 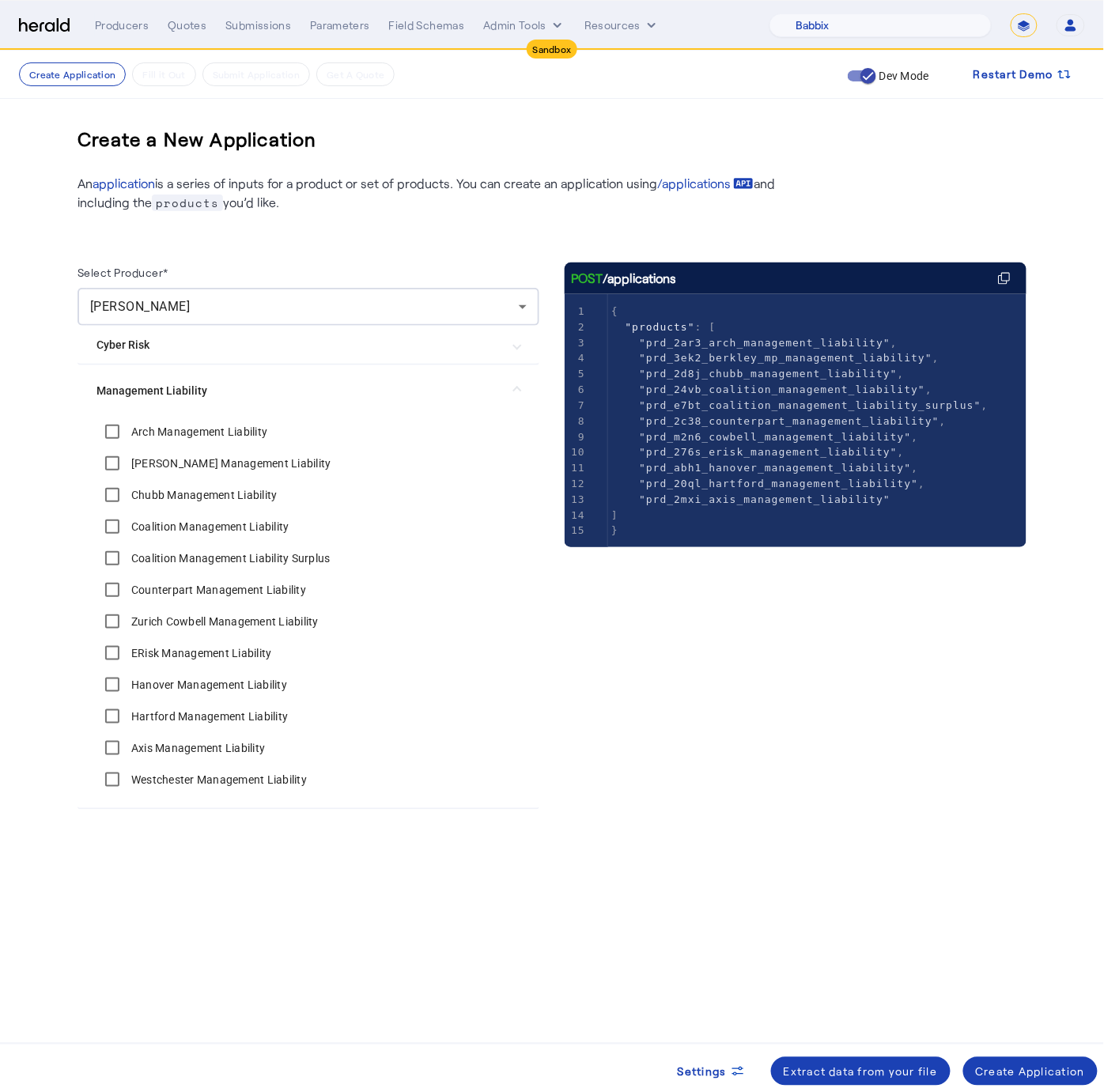 I want to click on label: Counterpart Management Liability, so click(x=217, y=590).